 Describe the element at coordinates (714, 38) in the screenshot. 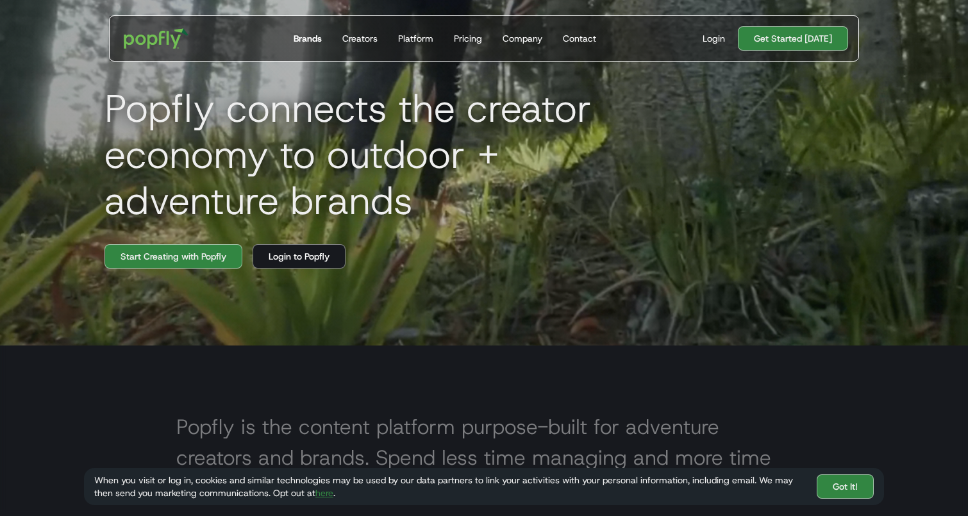

I see `div: Login` at that location.